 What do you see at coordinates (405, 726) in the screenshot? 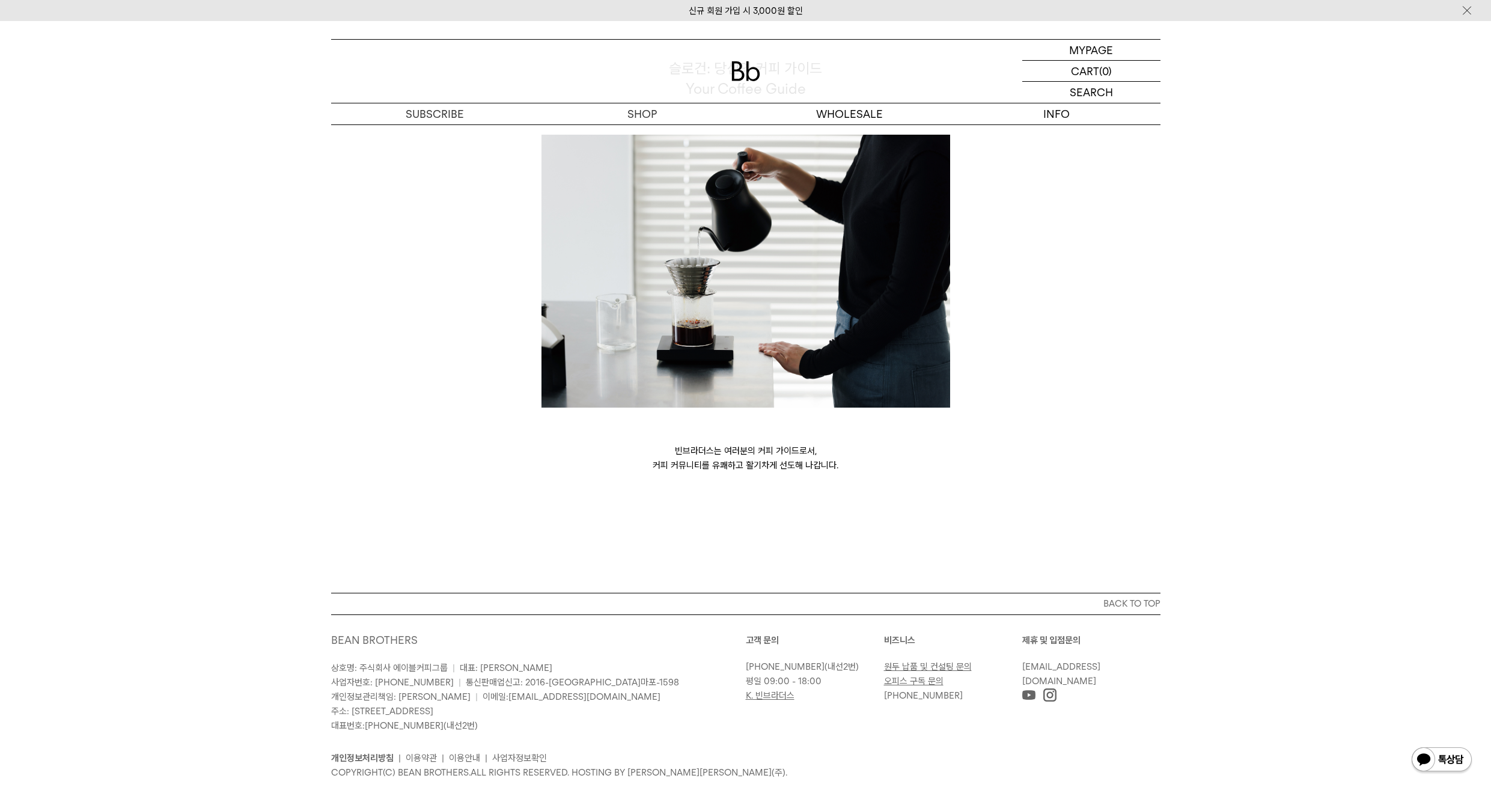
I see `span: 대표번호: (내선2번)` at bounding box center [405, 726].